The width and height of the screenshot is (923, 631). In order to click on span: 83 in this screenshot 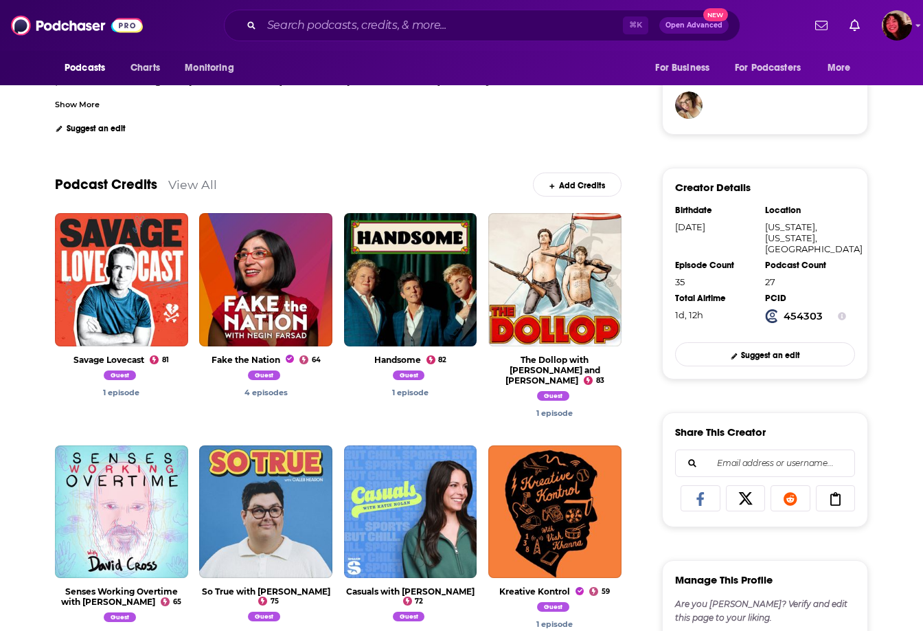, I will do `click(600, 381)`.